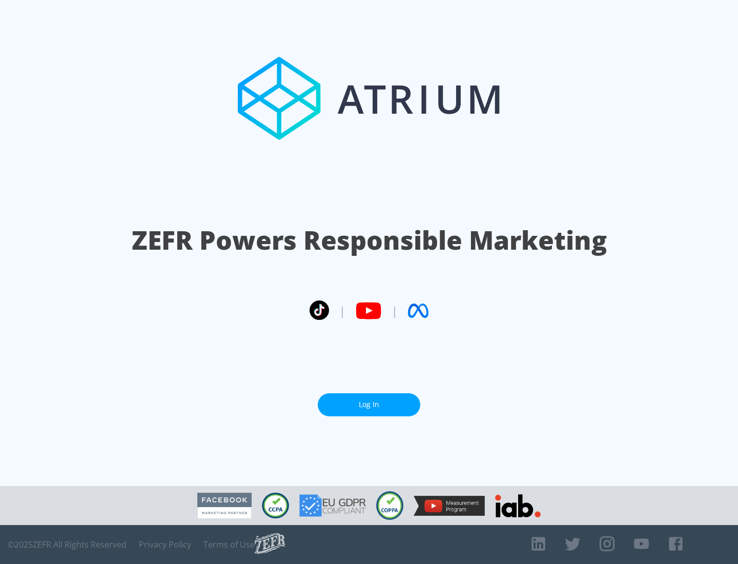 This screenshot has width=738, height=564. What do you see at coordinates (449, 505) in the screenshot?
I see `img: YouTube Measurement Program` at bounding box center [449, 505].